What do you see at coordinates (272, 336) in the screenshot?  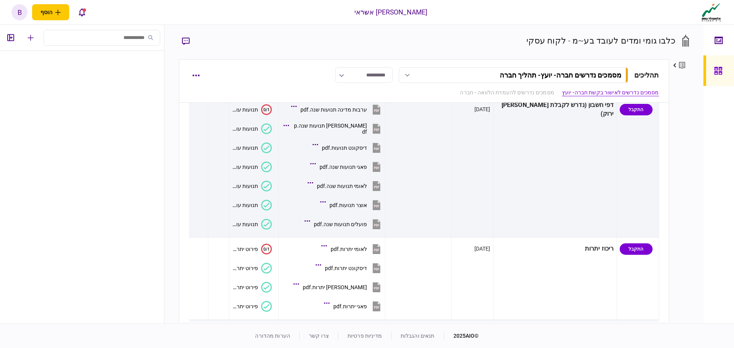 I see `a: הערות מהדורה` at bounding box center [272, 336].